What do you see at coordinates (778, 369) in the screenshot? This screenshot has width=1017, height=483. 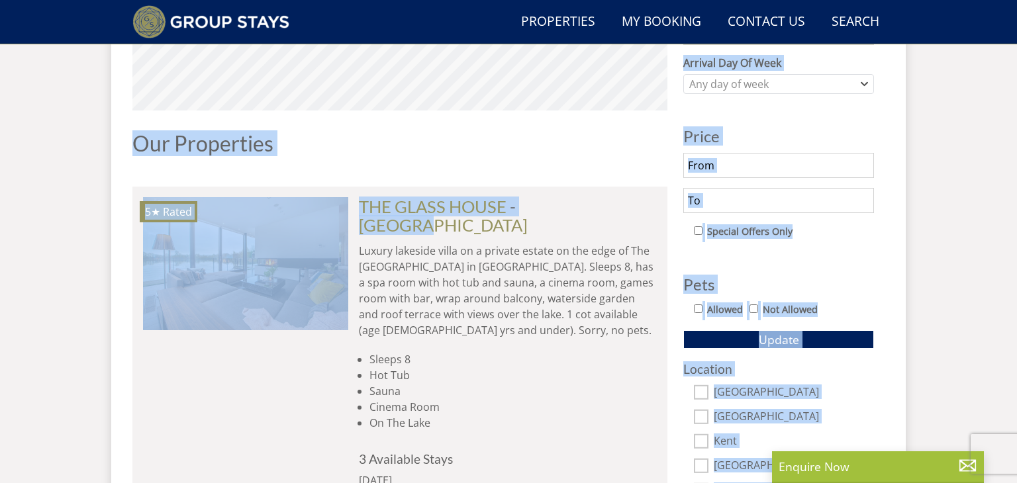 I see `h3: Location` at bounding box center [778, 369].